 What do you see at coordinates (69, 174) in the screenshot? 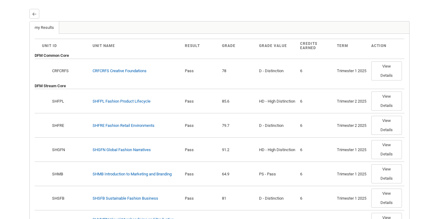
I see `div: SHMB` at bounding box center [69, 174].